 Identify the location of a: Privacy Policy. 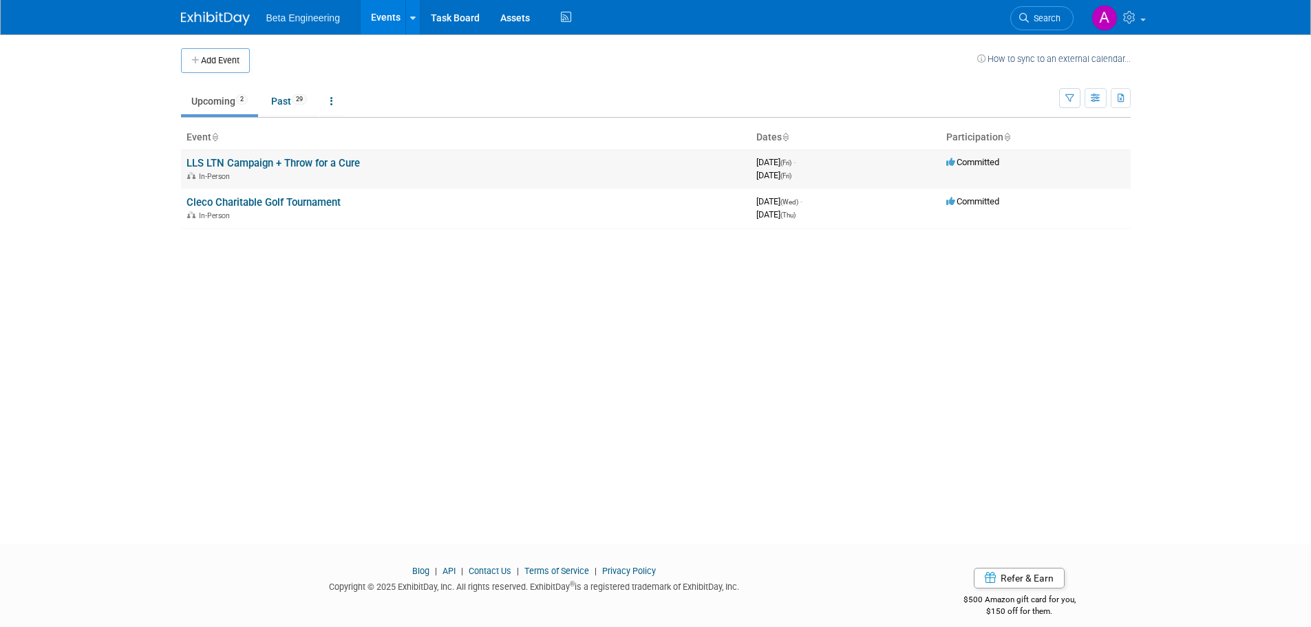
(629, 571).